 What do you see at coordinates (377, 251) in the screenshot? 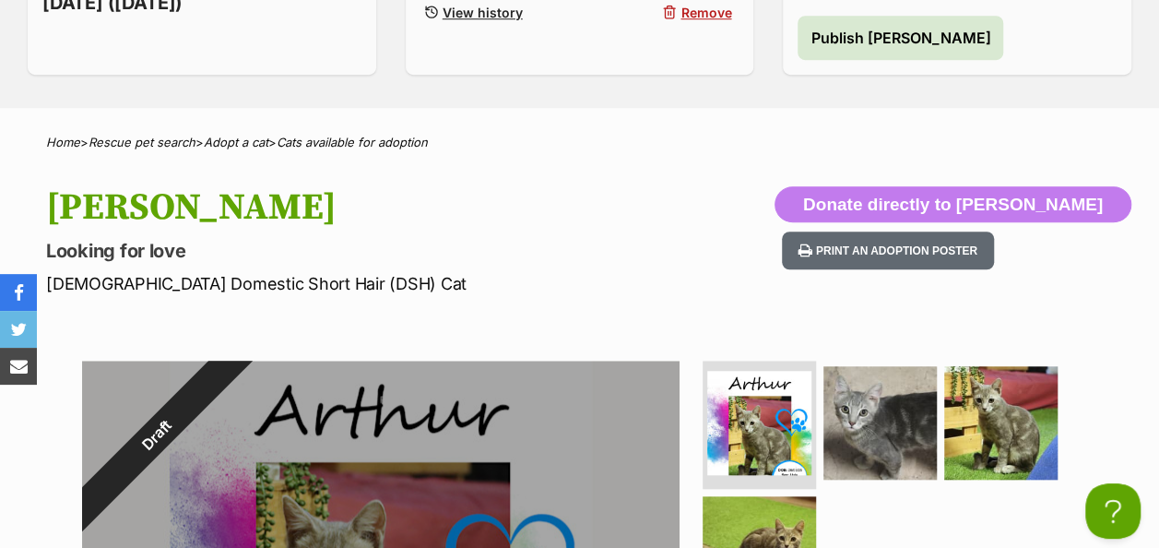
I see `p: Looking for love` at bounding box center [377, 251].